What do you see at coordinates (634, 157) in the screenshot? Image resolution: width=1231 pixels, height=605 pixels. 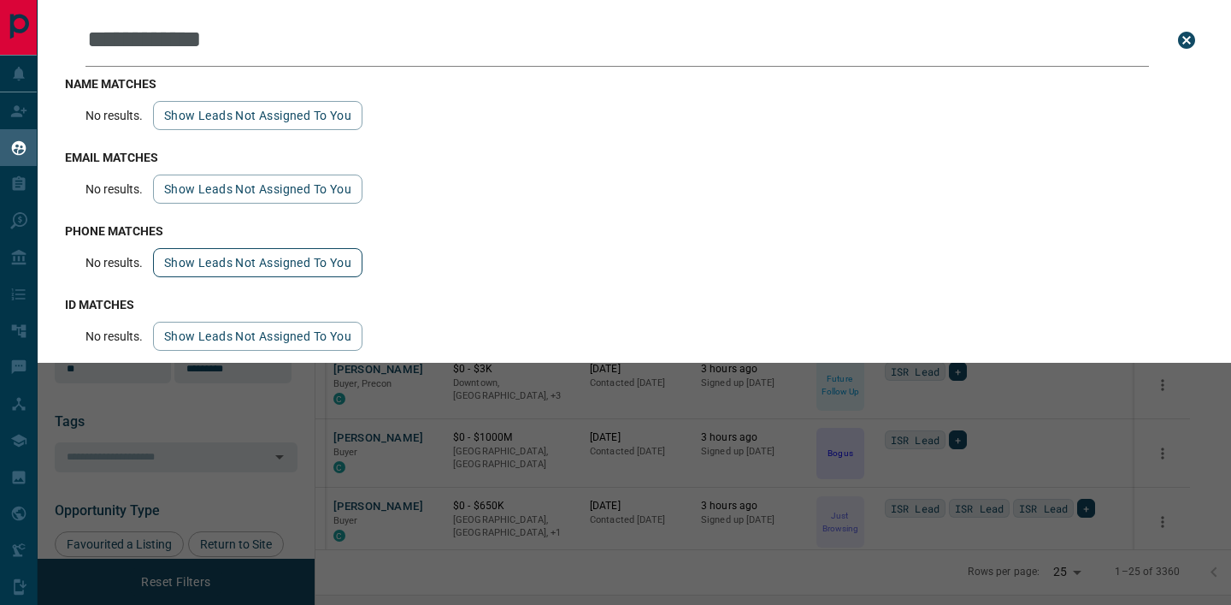 I see `h3: email matches` at bounding box center [634, 157].